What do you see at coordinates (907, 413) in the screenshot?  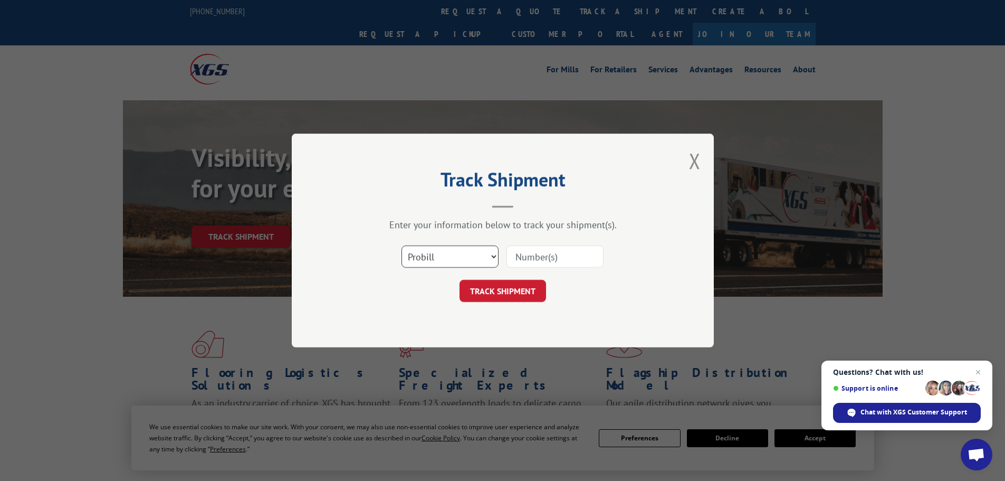 I see `div: Chat with XGS Customer Support` at bounding box center [907, 413].